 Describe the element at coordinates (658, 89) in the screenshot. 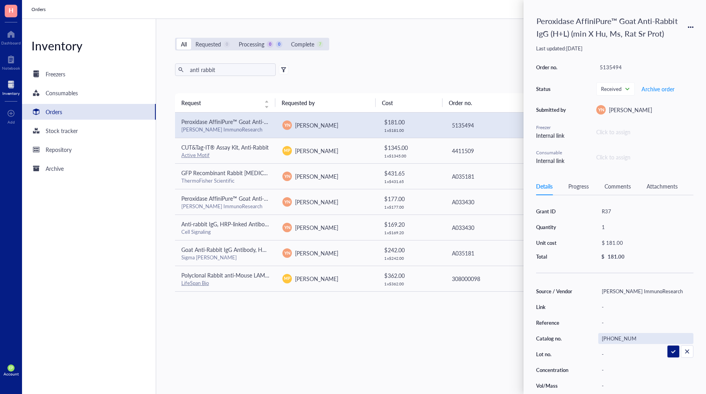

I see `span: Archive order` at that location.